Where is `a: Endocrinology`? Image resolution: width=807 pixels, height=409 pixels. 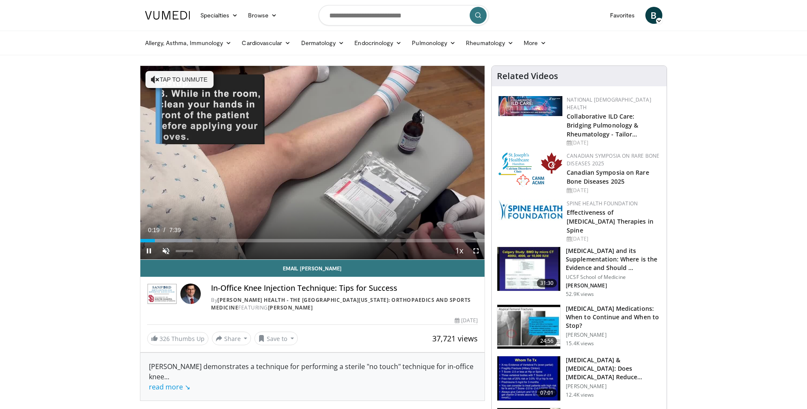 a: Endocrinology is located at coordinates (378, 43).